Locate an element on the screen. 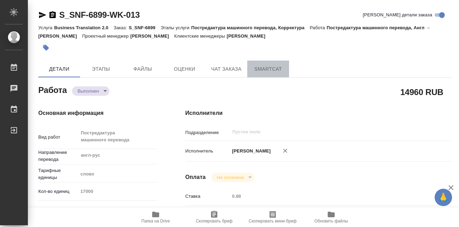 The width and height of the screenshot is (459, 227). p: Ставка is located at coordinates (207, 196).